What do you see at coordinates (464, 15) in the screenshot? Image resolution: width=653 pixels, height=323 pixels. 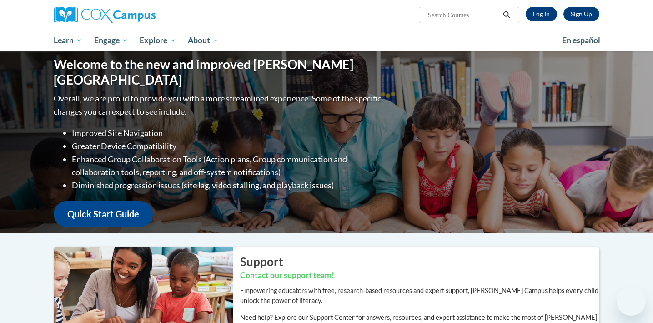 I see `input: Search Courses` at bounding box center [464, 15].